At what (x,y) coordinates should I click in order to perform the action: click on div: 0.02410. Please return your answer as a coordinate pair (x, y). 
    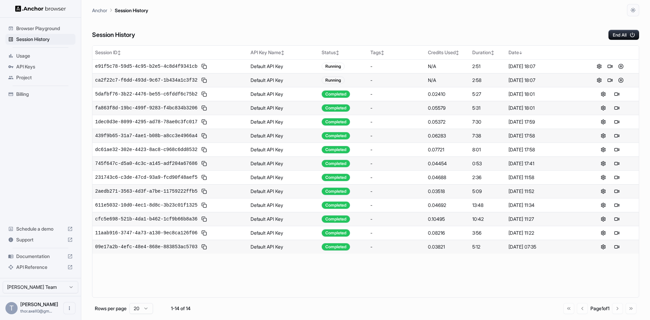
    Looking at the image, I should click on (448, 94).